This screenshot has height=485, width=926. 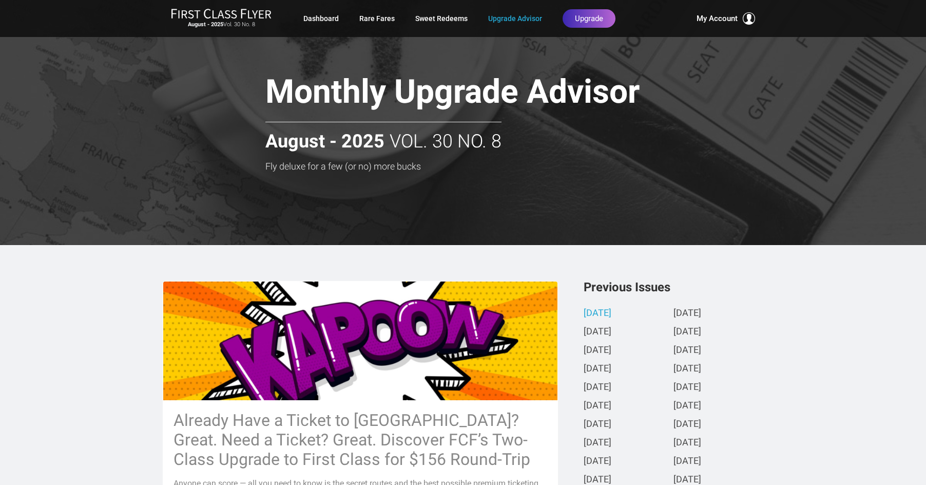 What do you see at coordinates (441, 18) in the screenshot?
I see `a: Sweet Redeems` at bounding box center [441, 18].